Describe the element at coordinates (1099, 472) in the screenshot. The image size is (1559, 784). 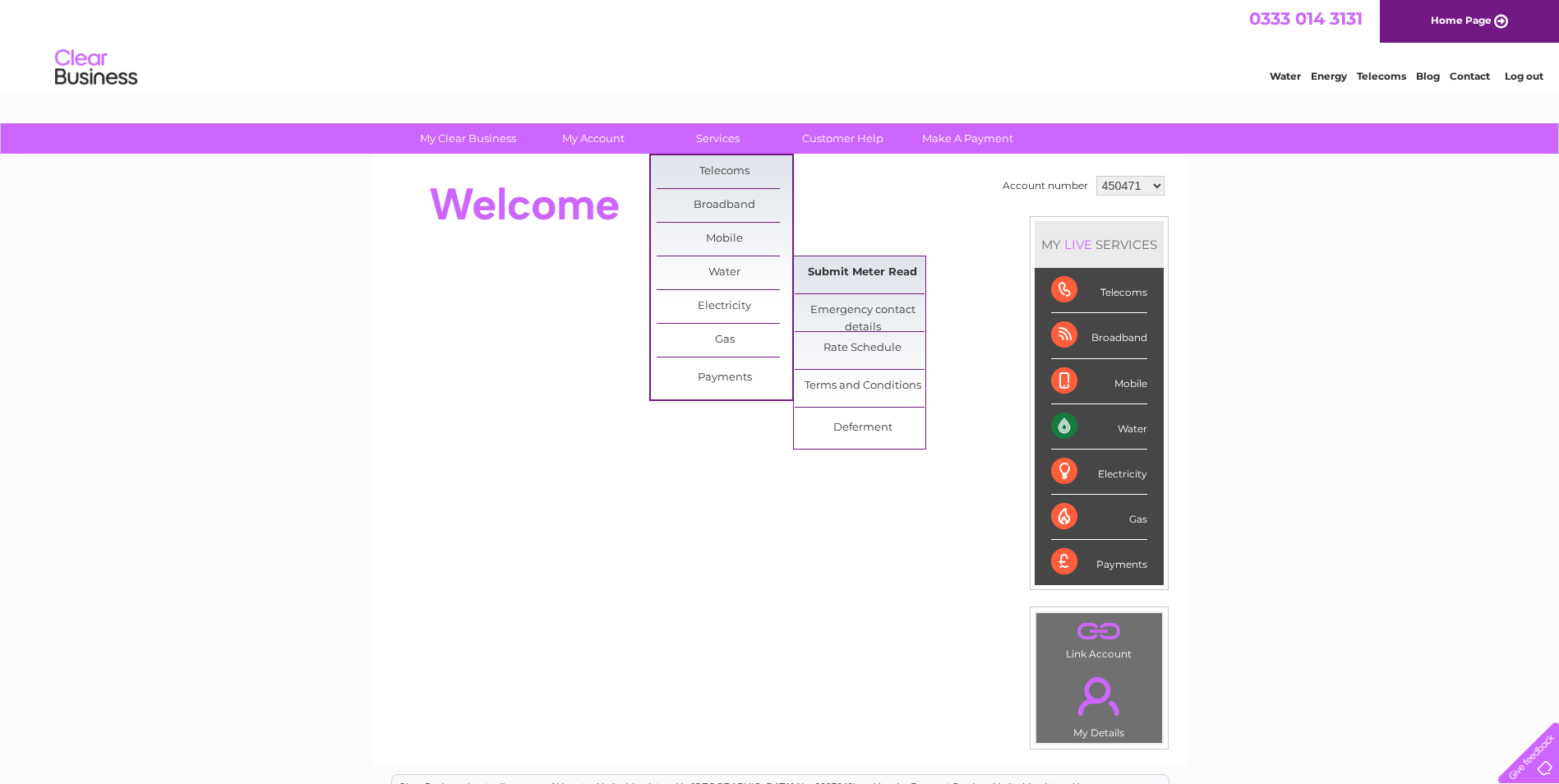
I see `div: Electricity` at that location.